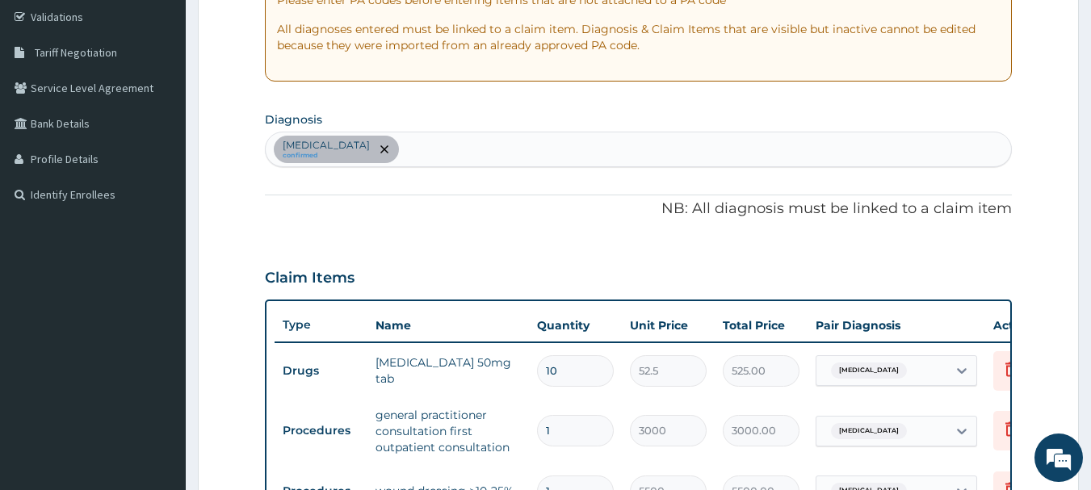 The image size is (1091, 490). I want to click on small: confirmed, so click(326, 156).